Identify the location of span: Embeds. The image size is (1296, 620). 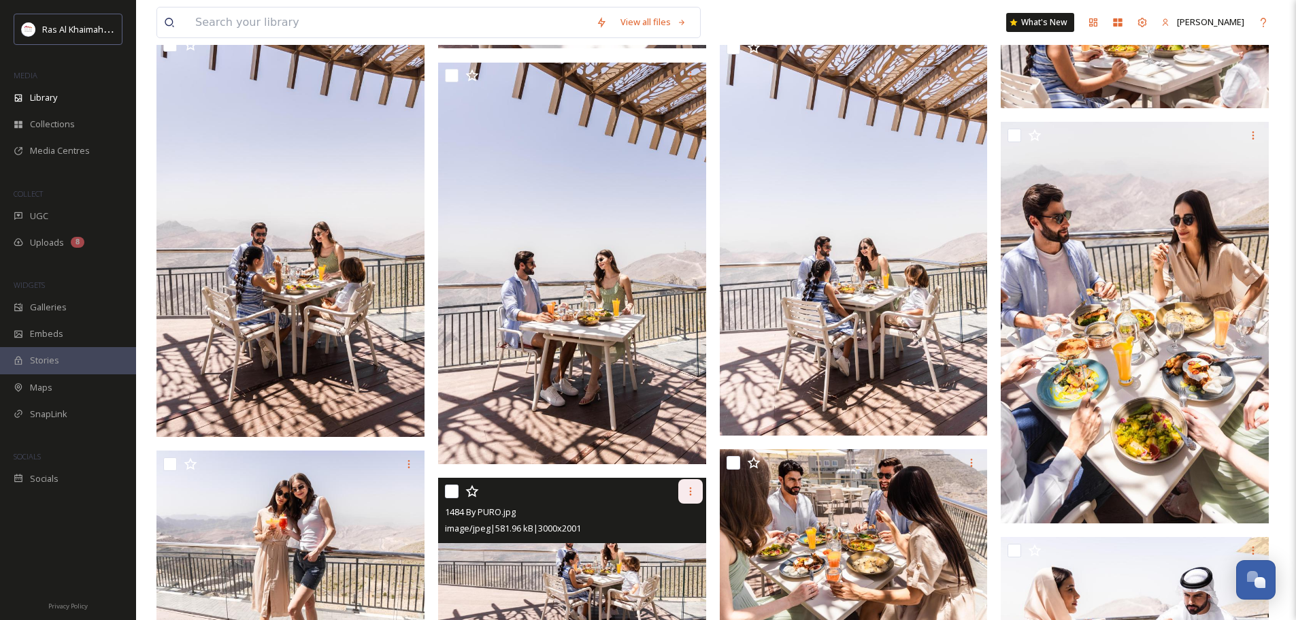
(46, 333).